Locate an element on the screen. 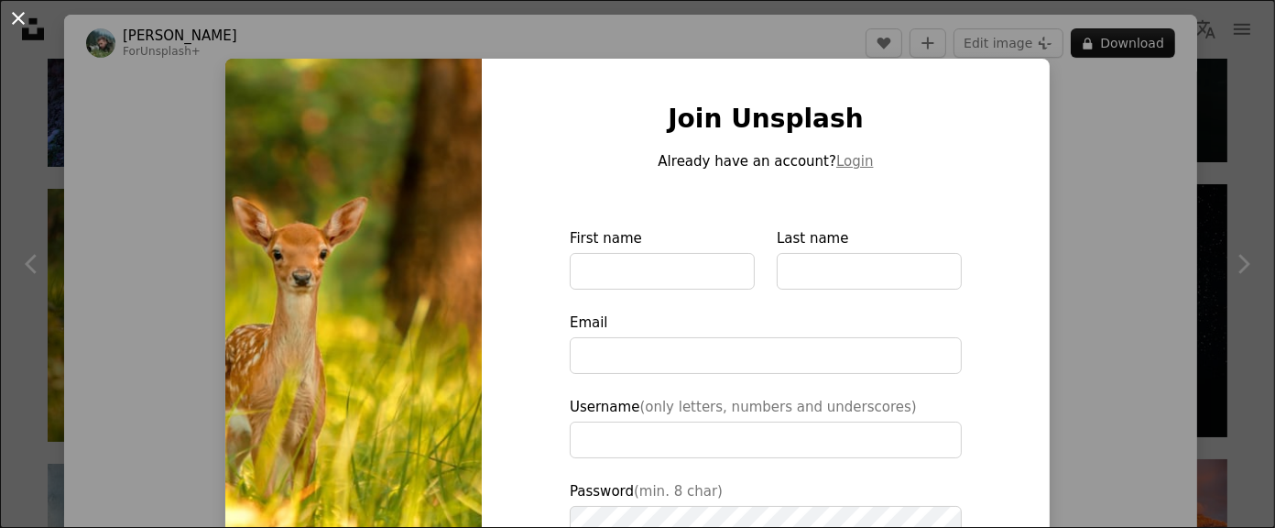  button: Login is located at coordinates (855, 161).